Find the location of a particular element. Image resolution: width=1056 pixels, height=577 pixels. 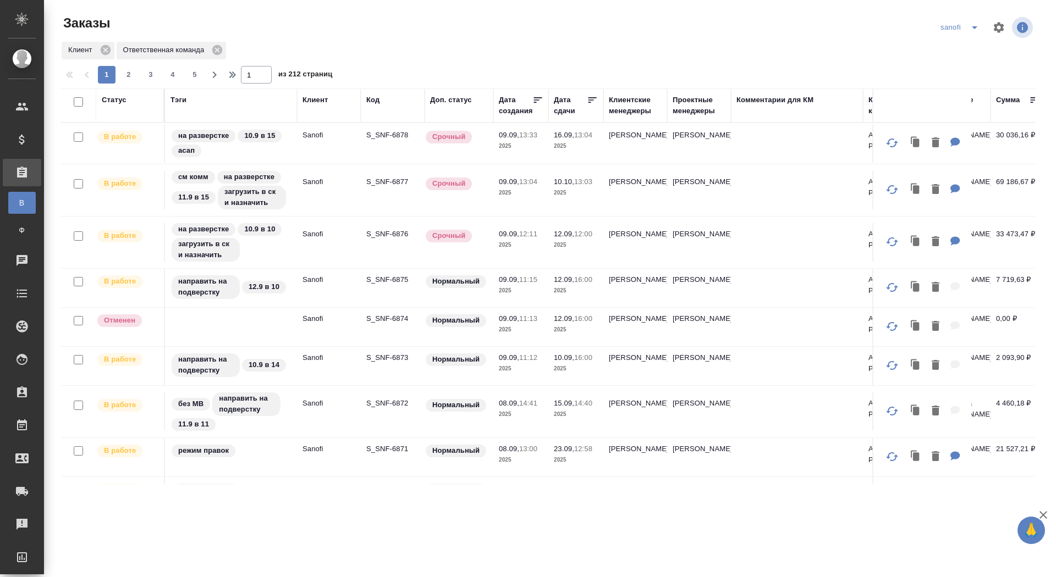

button: Клонировать is located at coordinates (916, 242).